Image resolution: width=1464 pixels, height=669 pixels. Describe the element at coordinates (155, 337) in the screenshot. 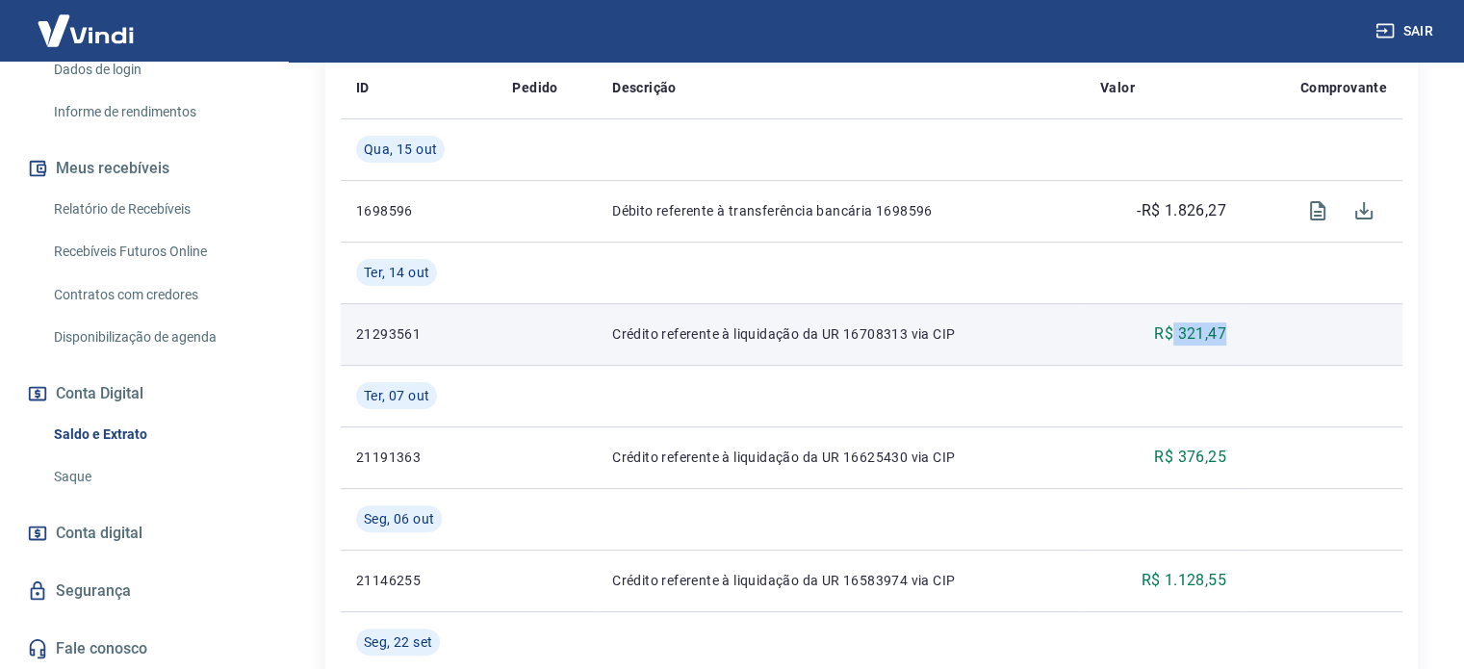

I see `a: Disponibilização de agenda` at that location.